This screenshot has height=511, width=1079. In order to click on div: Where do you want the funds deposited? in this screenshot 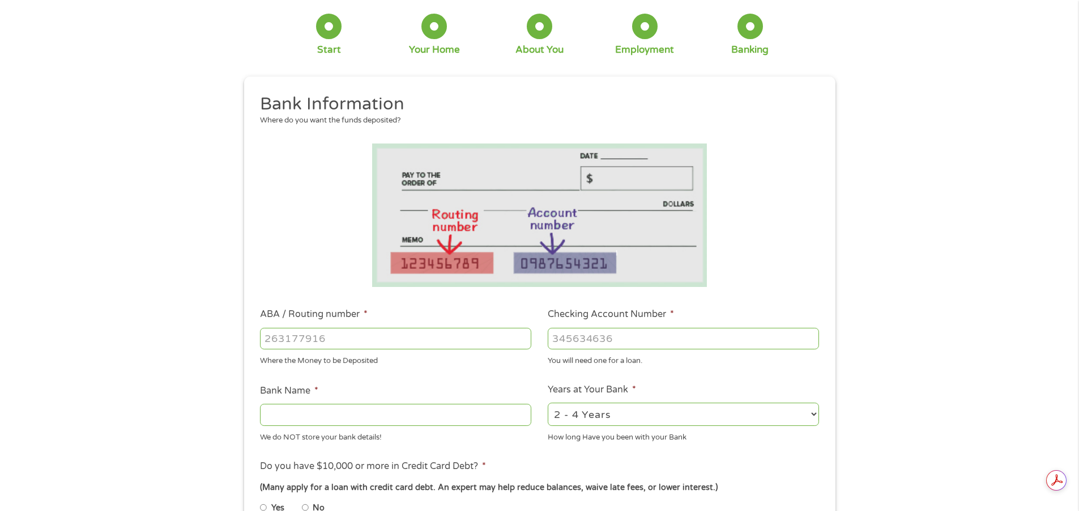, I will do `click(535, 121)`.